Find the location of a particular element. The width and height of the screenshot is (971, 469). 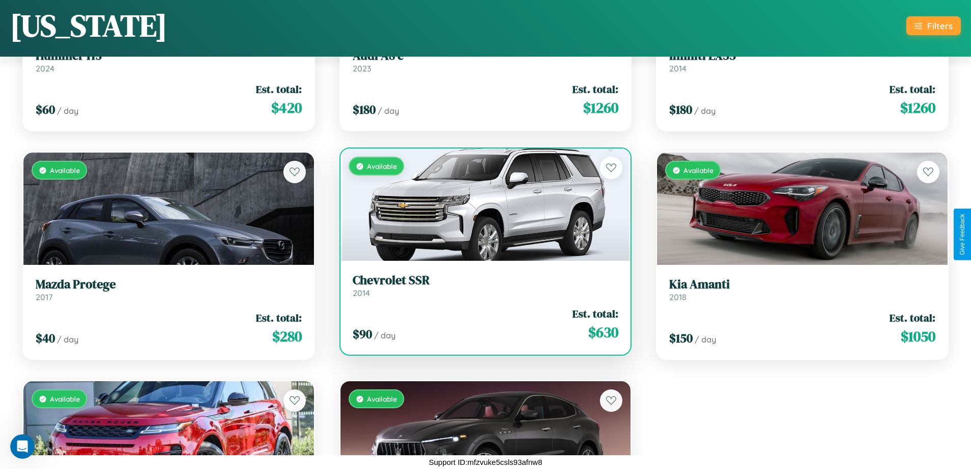

h3: Kia Amanti is located at coordinates (803, 284).